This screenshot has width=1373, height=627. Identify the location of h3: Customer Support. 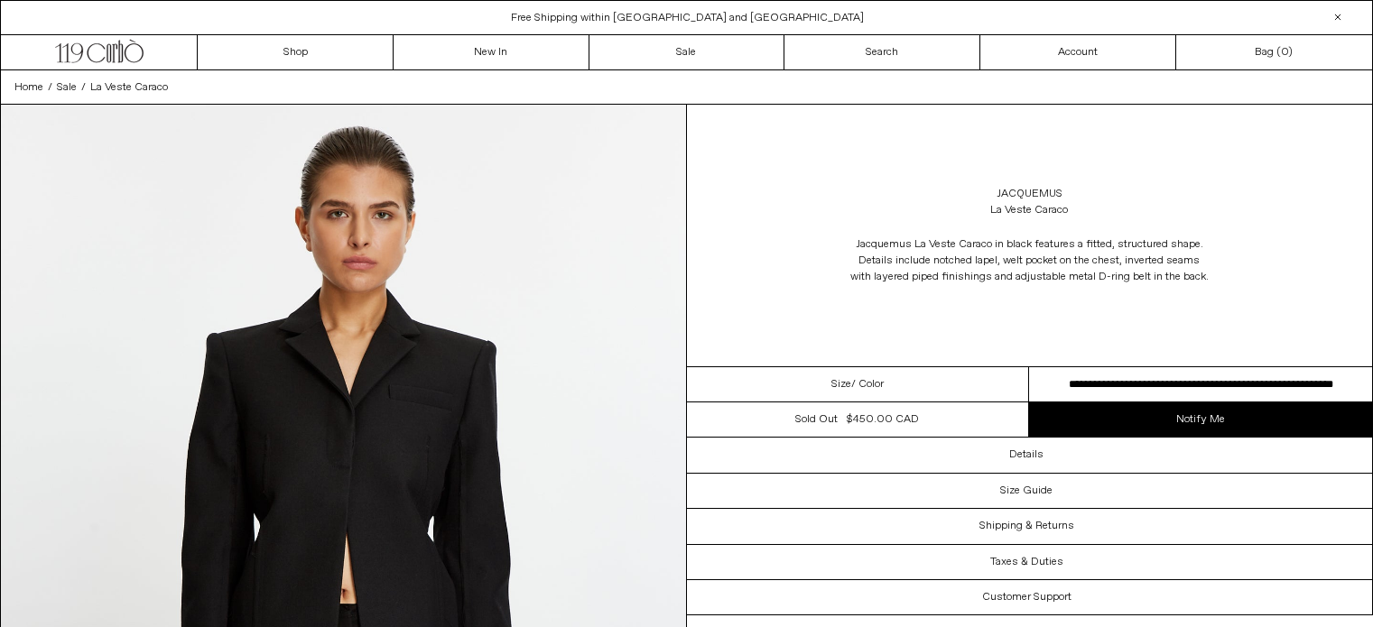
(1026, 597).